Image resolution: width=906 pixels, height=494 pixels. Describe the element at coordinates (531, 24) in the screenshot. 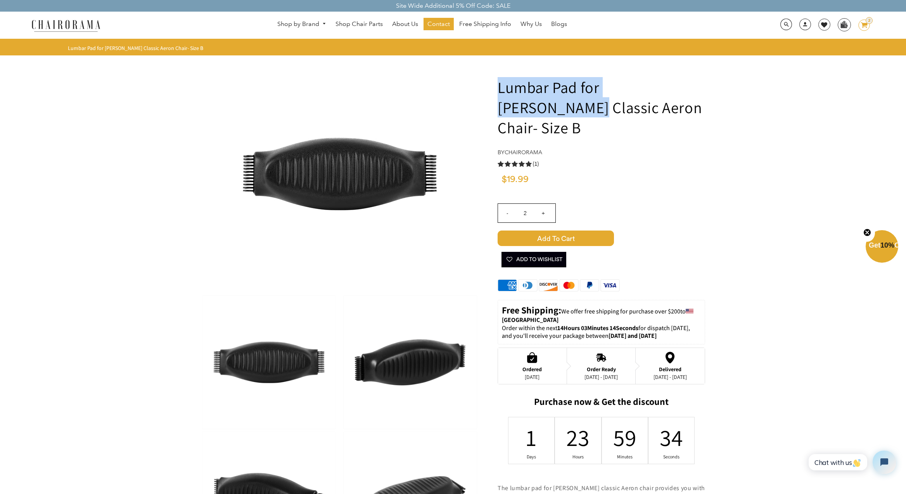

I see `a: Why Us` at that location.